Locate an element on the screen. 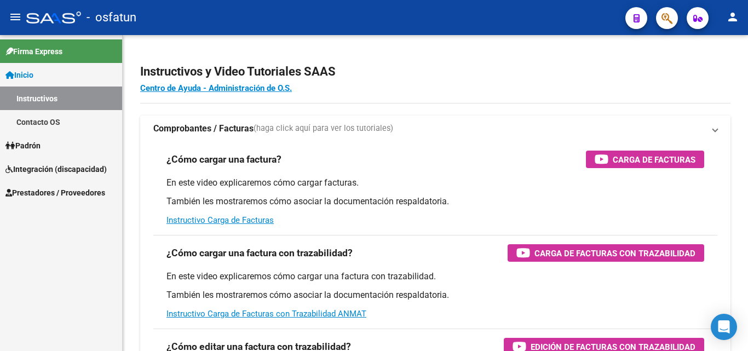 This screenshot has height=351, width=748. mat-icon: menu is located at coordinates (15, 17).